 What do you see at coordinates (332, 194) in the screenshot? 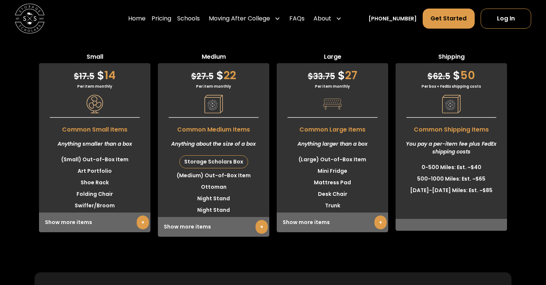
I see `li: Desk Chair` at bounding box center [332, 194].